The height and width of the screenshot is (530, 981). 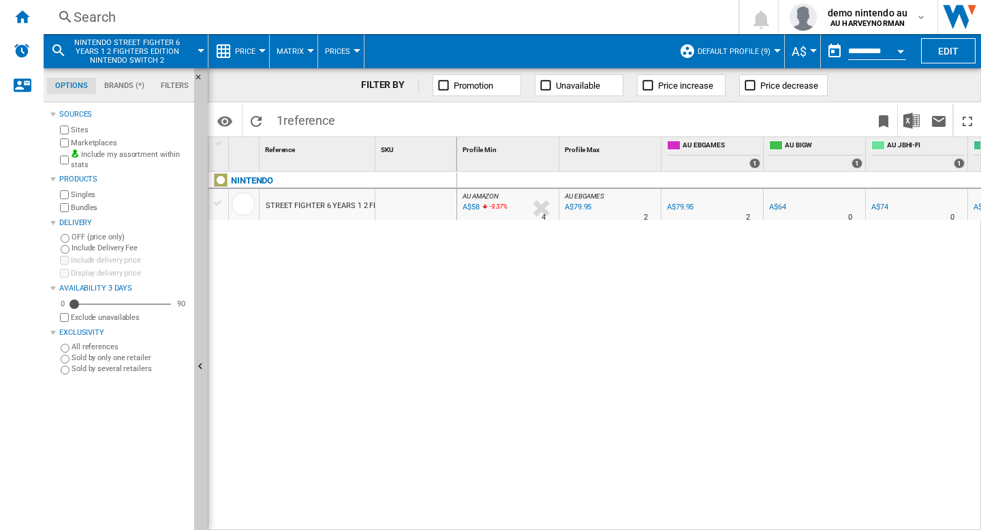 I want to click on label: Sold by several retailers, so click(x=130, y=368).